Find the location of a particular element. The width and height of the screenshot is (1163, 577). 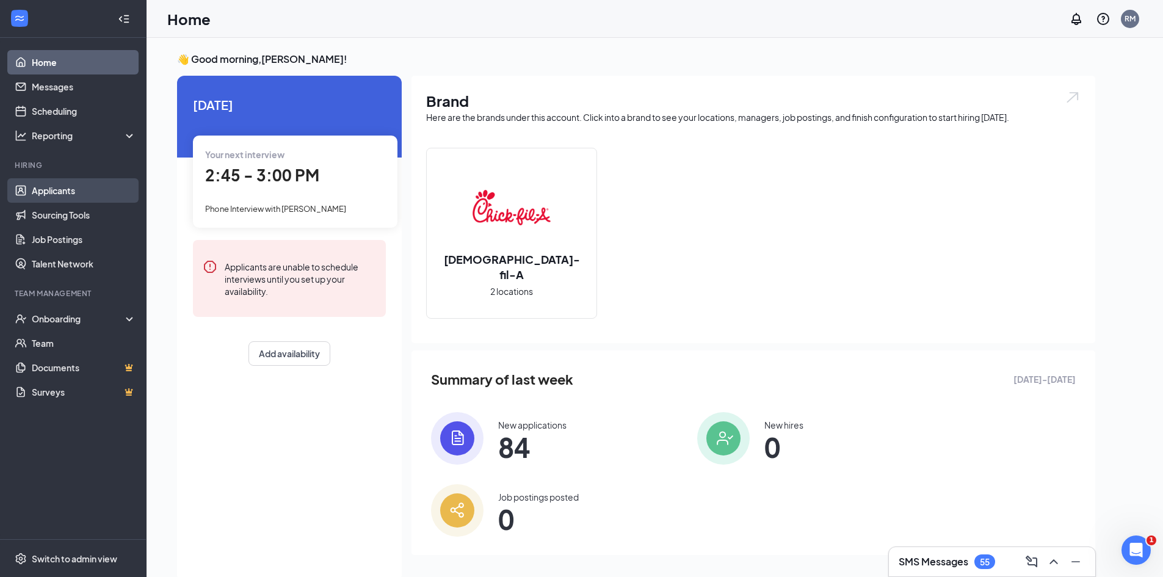

span: Summary of last week is located at coordinates (502, 379).